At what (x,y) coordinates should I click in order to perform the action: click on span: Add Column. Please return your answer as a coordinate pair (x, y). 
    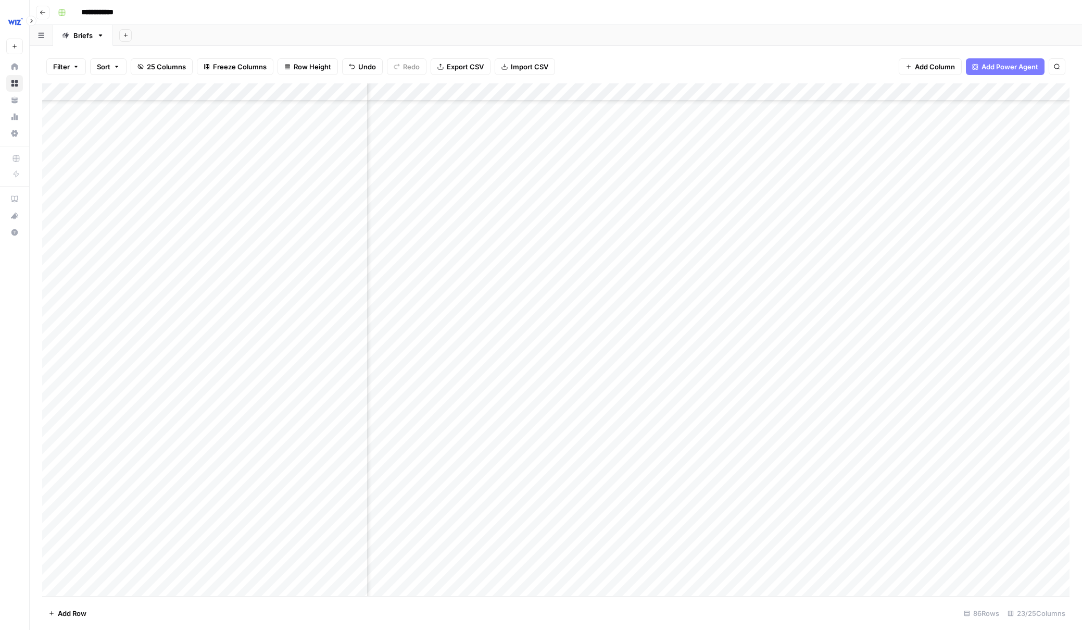
    Looking at the image, I should click on (935, 67).